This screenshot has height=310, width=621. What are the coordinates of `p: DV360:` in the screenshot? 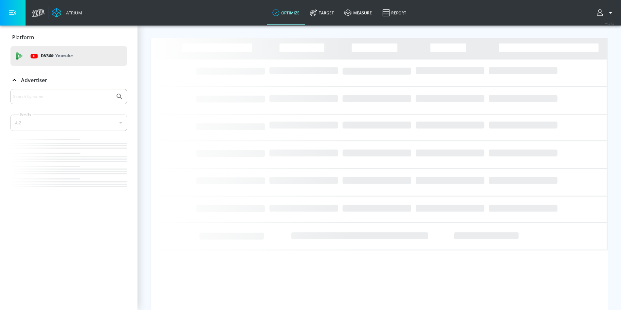 It's located at (57, 56).